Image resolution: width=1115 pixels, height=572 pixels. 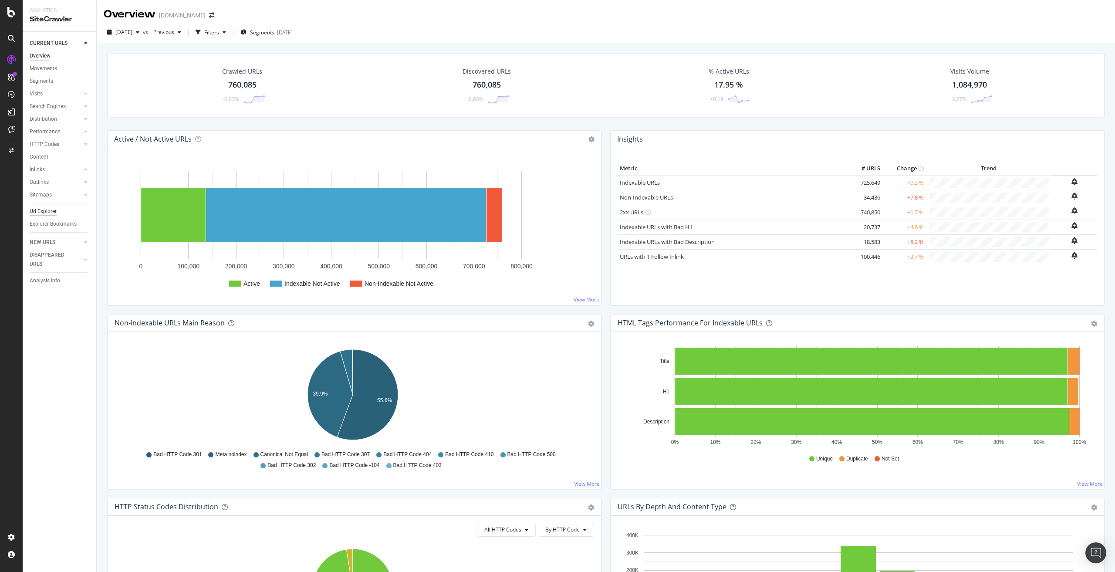 What do you see at coordinates (55, 144) in the screenshot?
I see `a: HTTP Codes` at bounding box center [55, 144].